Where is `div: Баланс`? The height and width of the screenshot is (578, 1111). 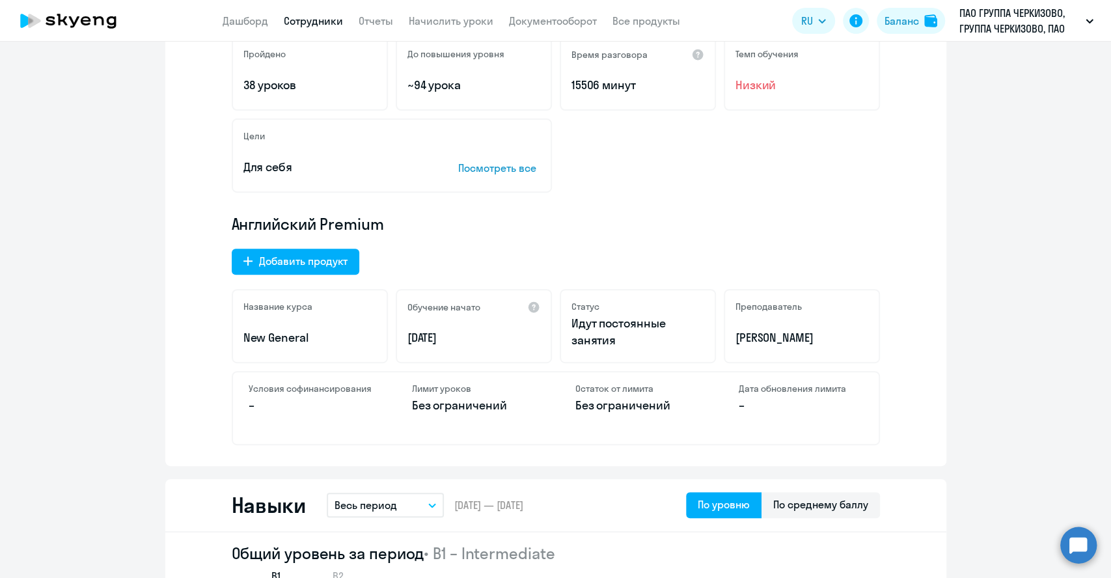
div: Баланс is located at coordinates (902, 21).